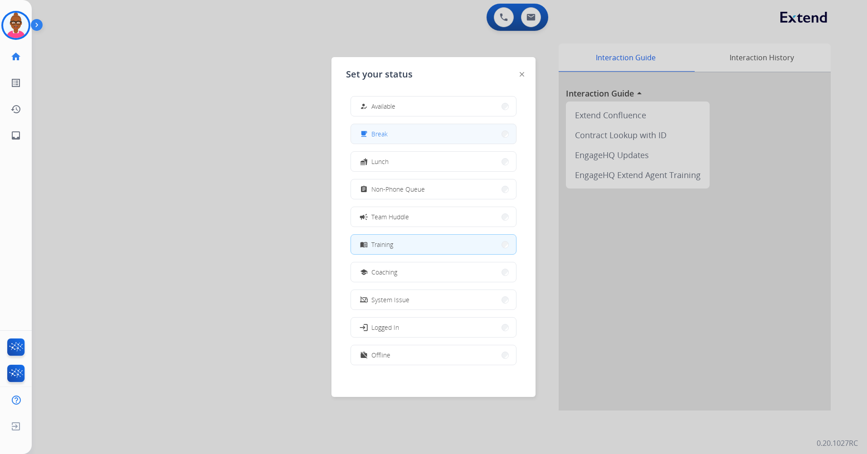 This screenshot has height=454, width=867. I want to click on span: System Issue, so click(390, 300).